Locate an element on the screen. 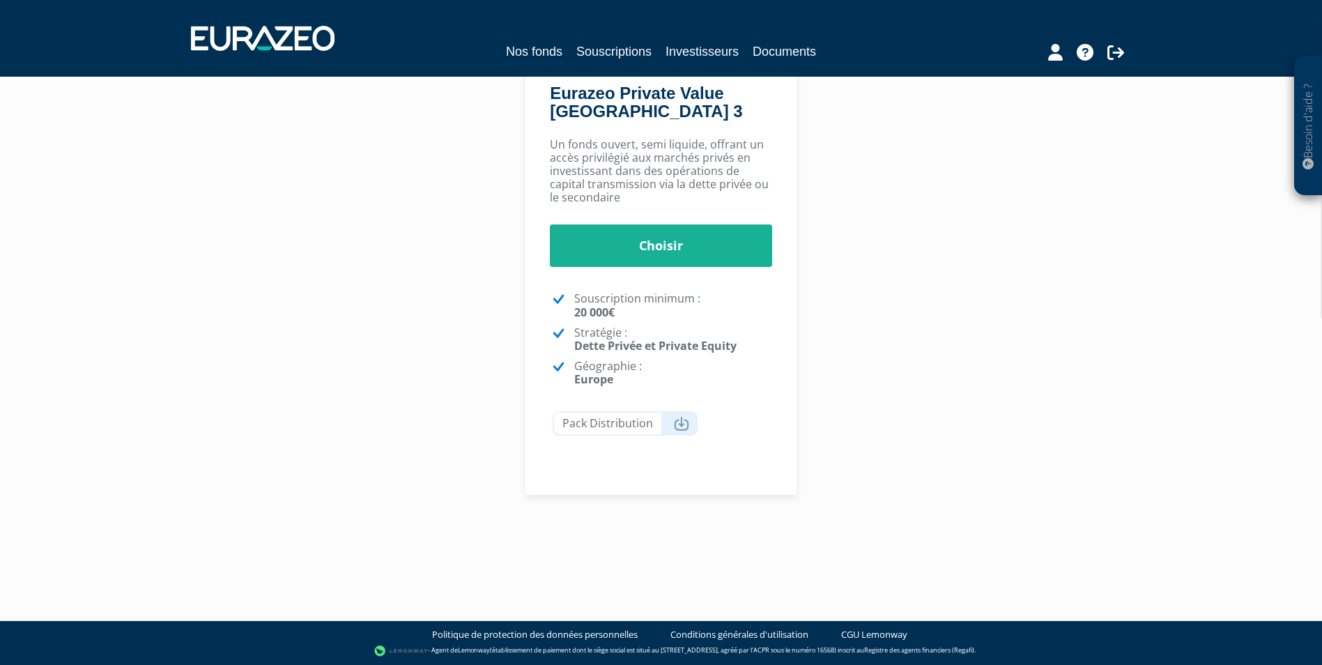 The height and width of the screenshot is (665, 1322). strong: 20 000€ is located at coordinates (594, 312).